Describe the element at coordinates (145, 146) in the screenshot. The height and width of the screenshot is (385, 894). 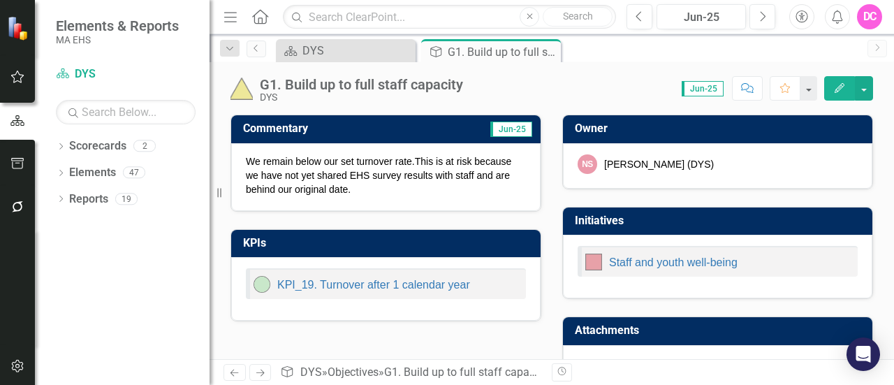
I see `div: 2` at that location.